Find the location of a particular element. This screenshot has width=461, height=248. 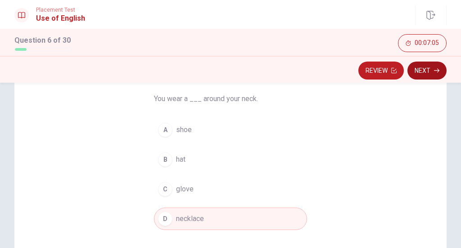

h1: Use of English is located at coordinates (60, 18).